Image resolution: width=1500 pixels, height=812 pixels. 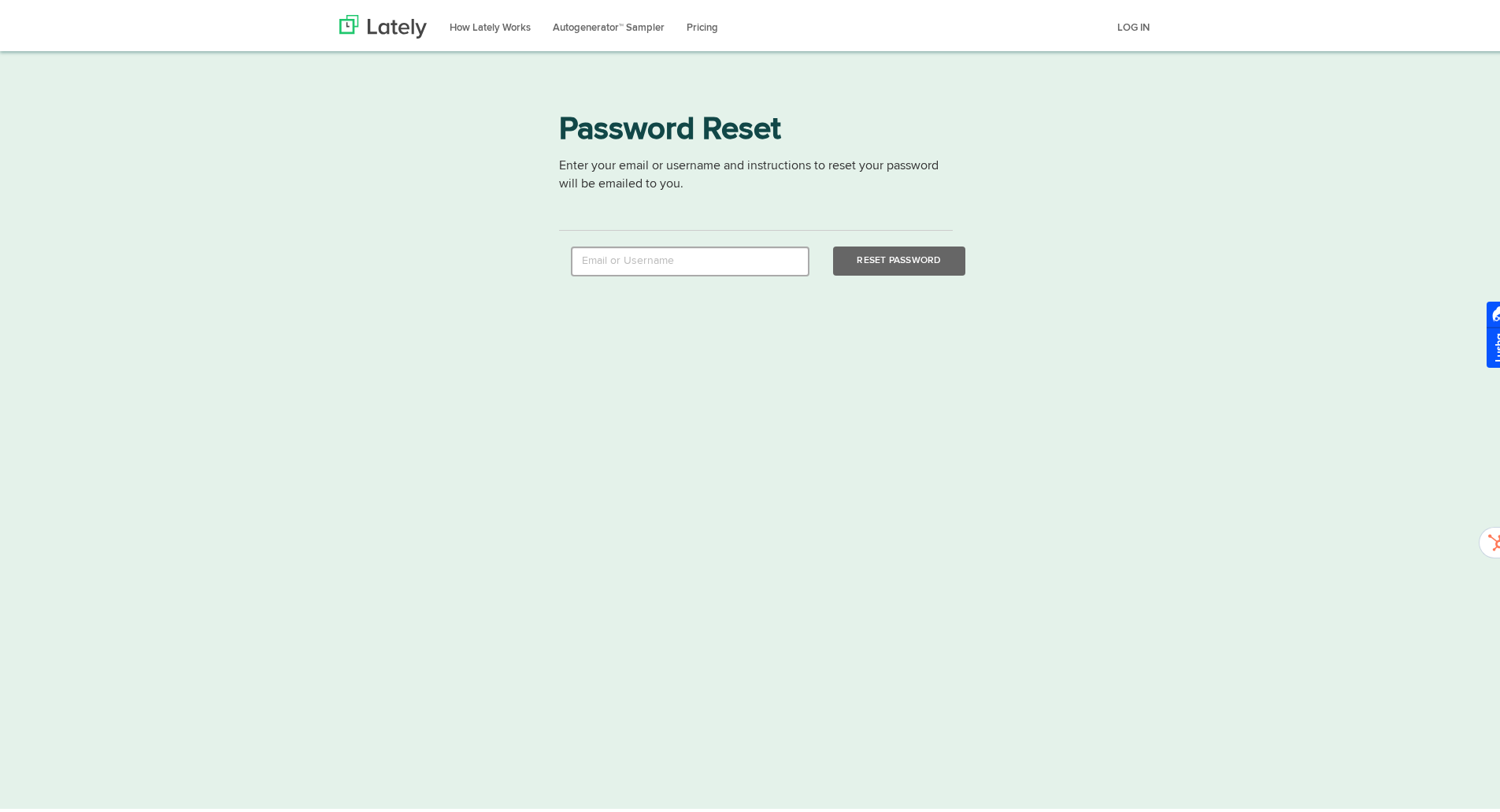 What do you see at coordinates (755, 185) in the screenshot?
I see `p: Enter your email or username and instructions to reset your password will be emailed to you.` at bounding box center [755, 185].